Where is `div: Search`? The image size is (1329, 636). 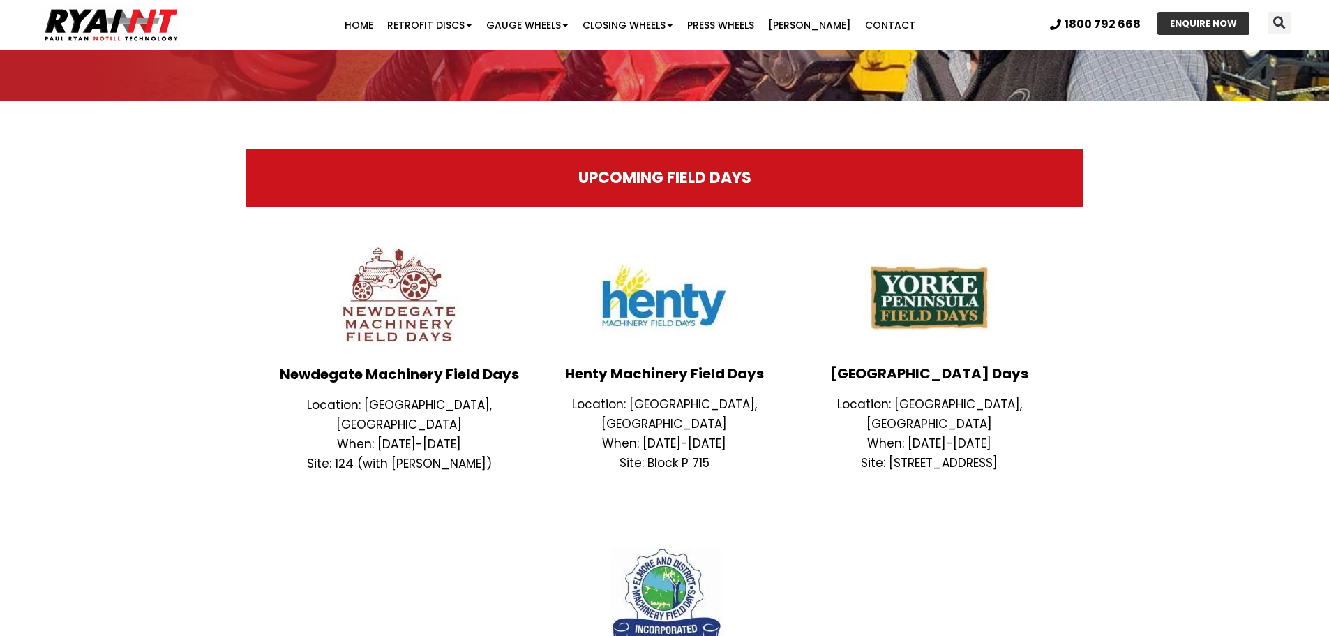
div: Search is located at coordinates (1280, 23).